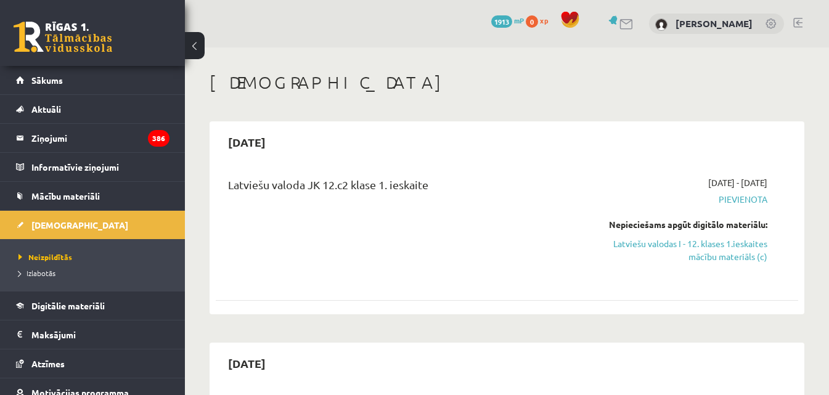  I want to click on a: Sākums, so click(92, 80).